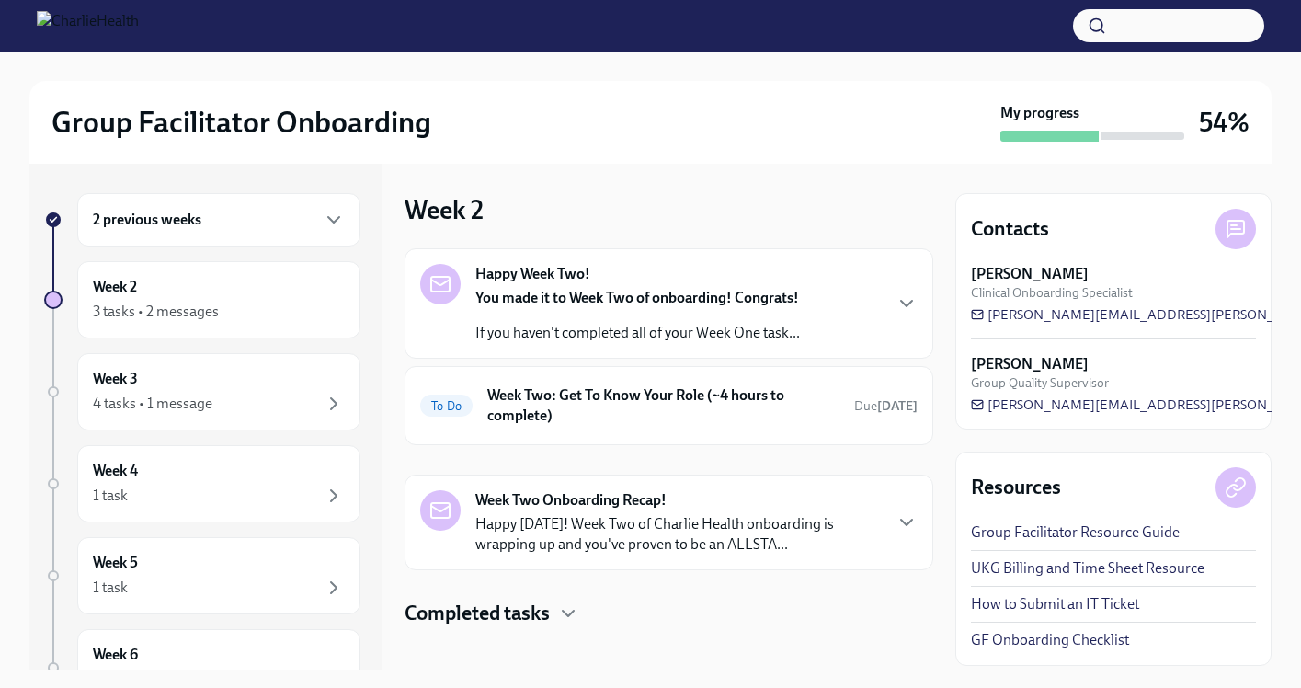 This screenshot has width=1301, height=688. What do you see at coordinates (115, 379) in the screenshot?
I see `h6: Week 3` at bounding box center [115, 379].